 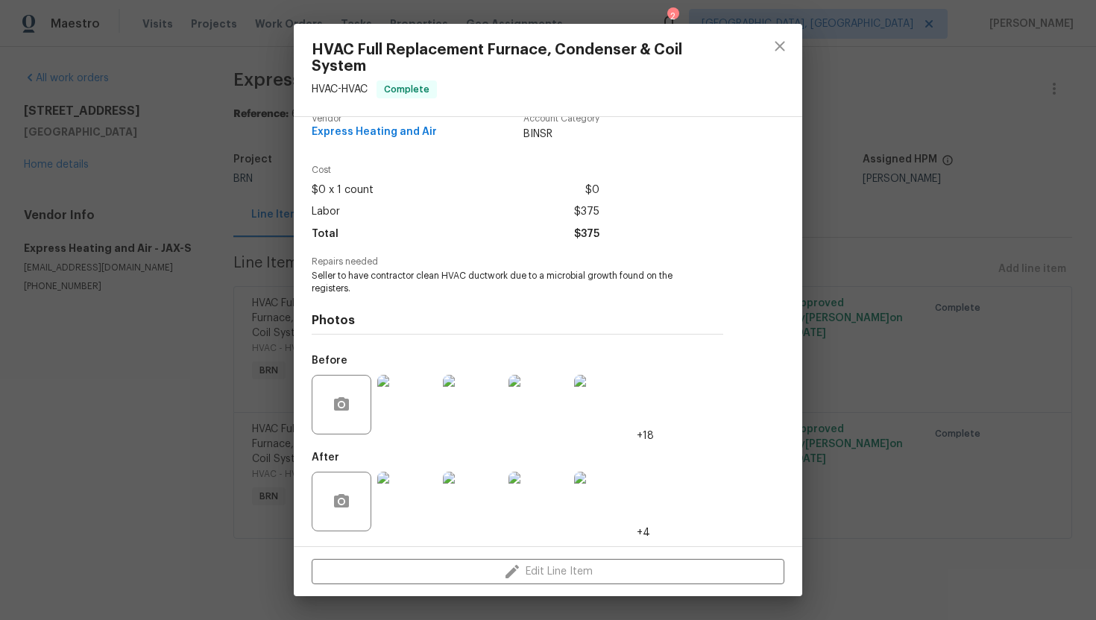 I want to click on h4: Photos, so click(x=517, y=321).